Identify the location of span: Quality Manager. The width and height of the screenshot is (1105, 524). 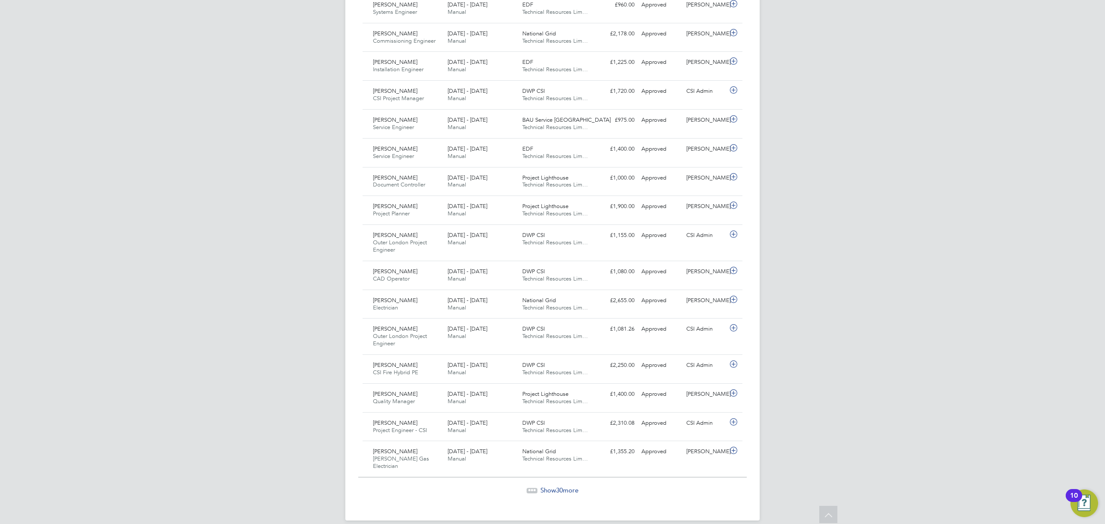
(393, 401).